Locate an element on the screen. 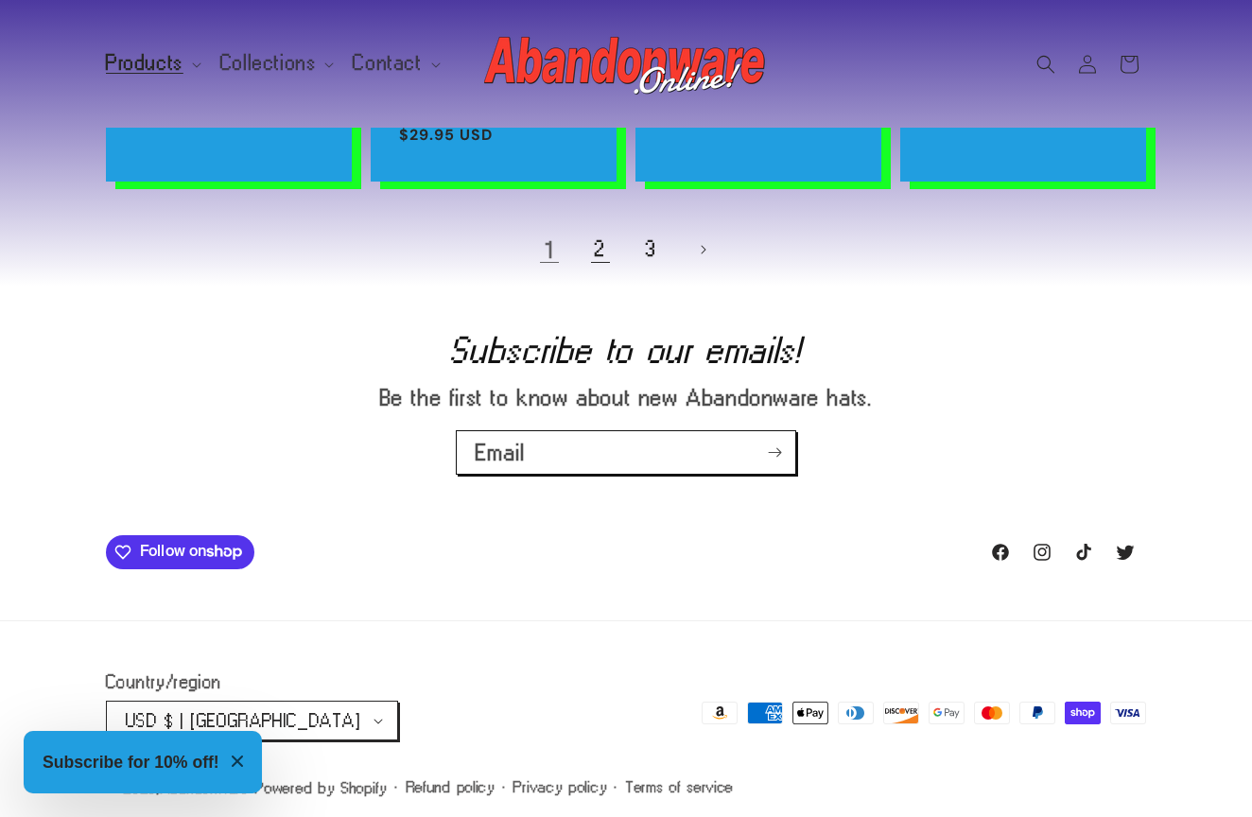 The image size is (1252, 817). span: Collections is located at coordinates (268, 63).